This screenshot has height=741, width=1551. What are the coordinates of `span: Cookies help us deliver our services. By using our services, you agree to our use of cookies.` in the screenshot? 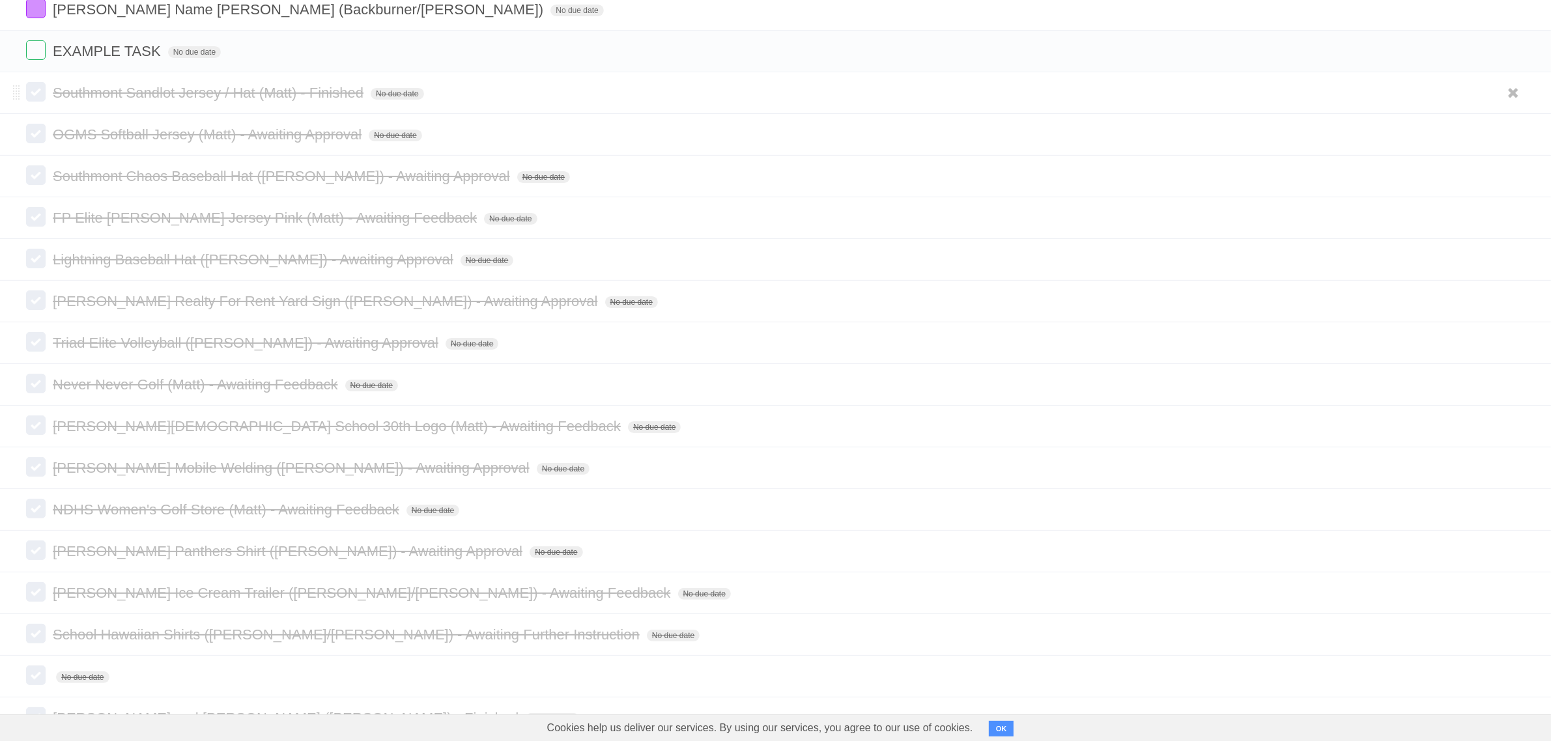 It's located at (760, 728).